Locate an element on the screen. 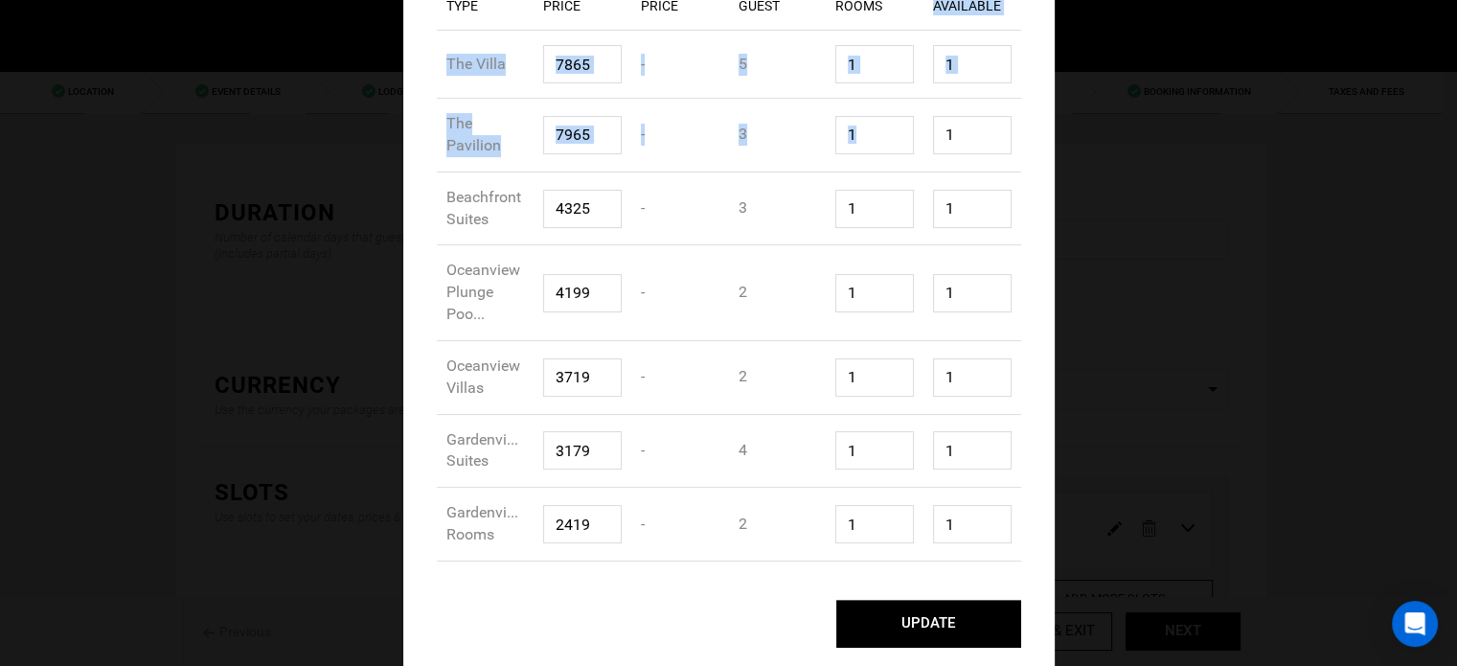 Image resolution: width=1457 pixels, height=666 pixels. span: The Villa is located at coordinates (476, 63).